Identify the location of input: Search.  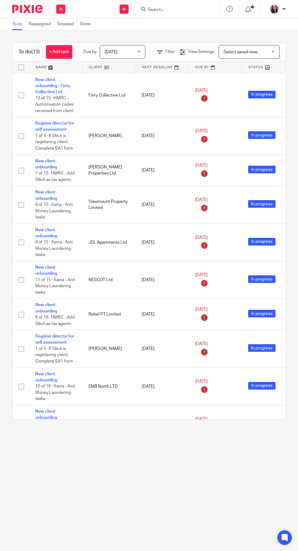
(175, 10).